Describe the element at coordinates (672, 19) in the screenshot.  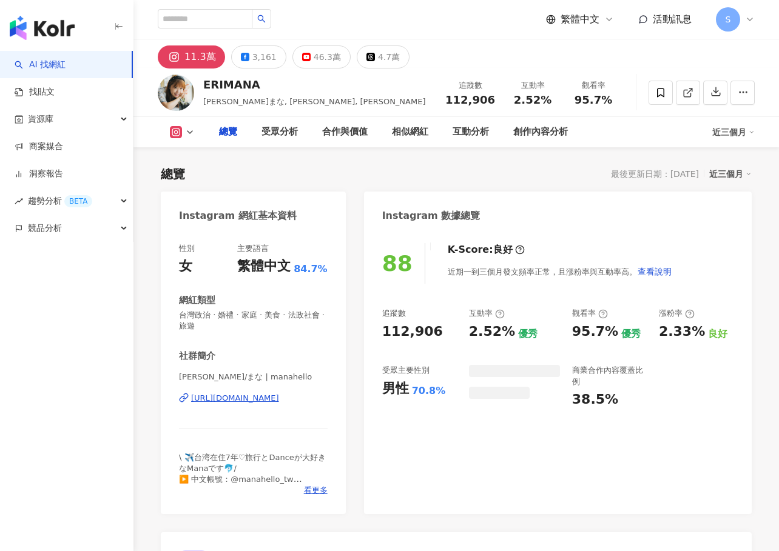
I see `span: 活動訊息` at that location.